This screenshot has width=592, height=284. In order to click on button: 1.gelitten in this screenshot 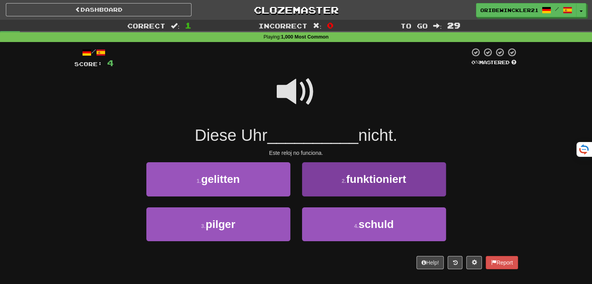, I will do `click(218, 179)`.